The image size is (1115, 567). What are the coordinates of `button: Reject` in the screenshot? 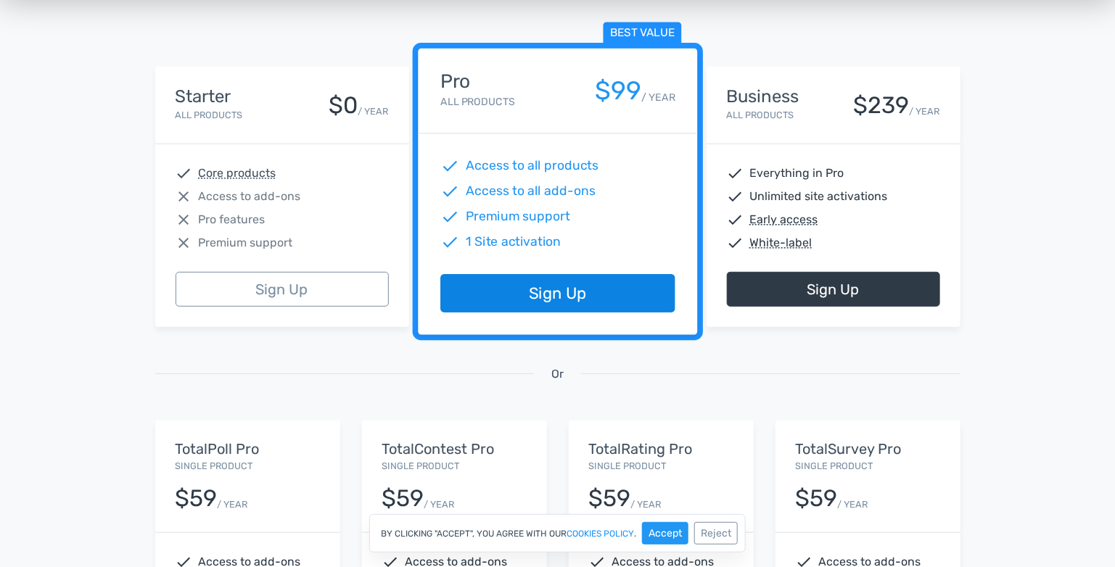 It's located at (716, 533).